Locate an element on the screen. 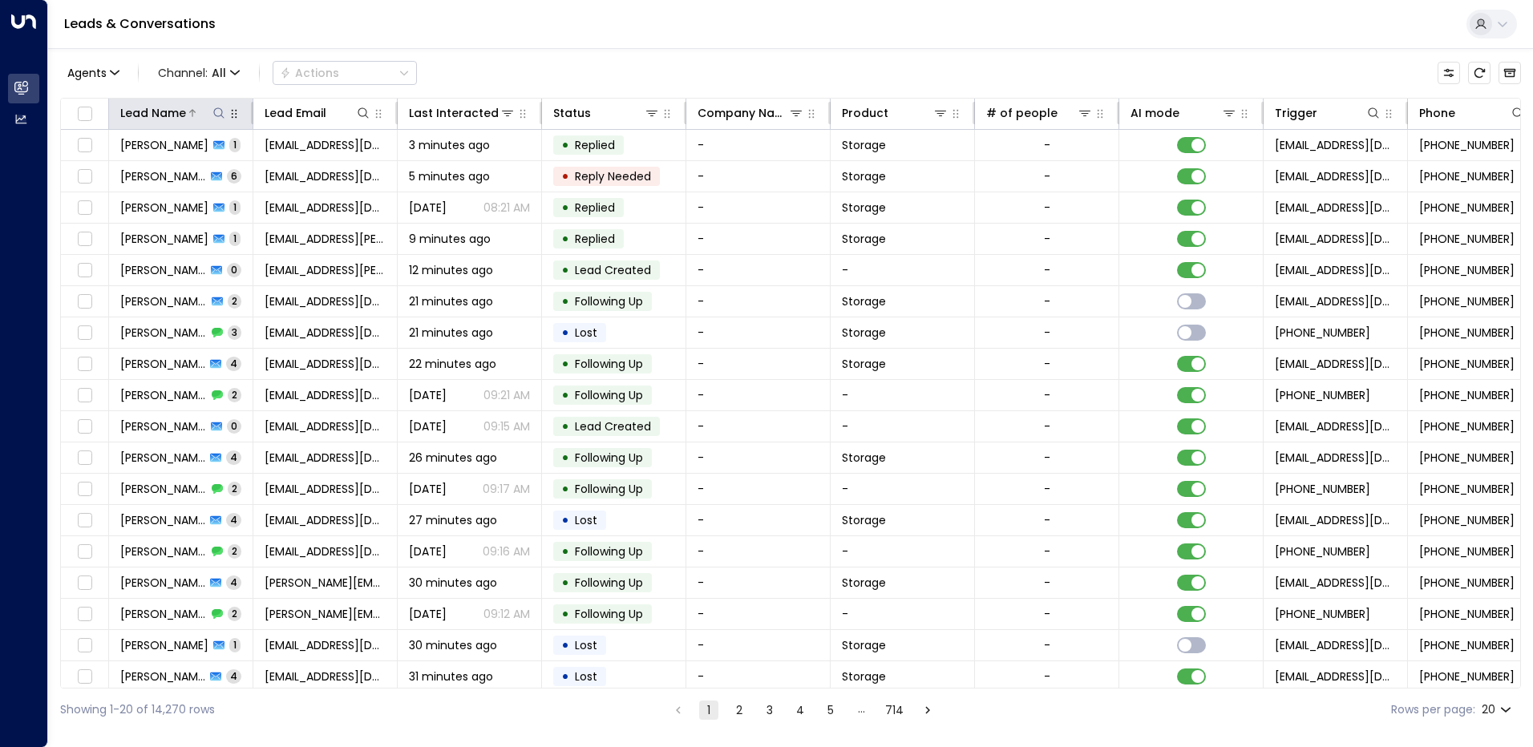 The height and width of the screenshot is (747, 1533). button: Go to page 5 is located at coordinates (831, 710).